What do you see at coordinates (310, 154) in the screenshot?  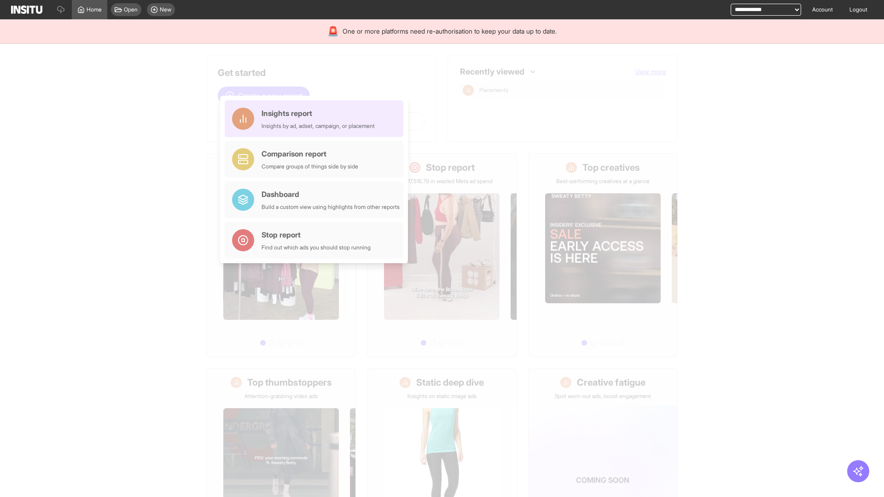 I see `div: Comparison report` at bounding box center [310, 154].